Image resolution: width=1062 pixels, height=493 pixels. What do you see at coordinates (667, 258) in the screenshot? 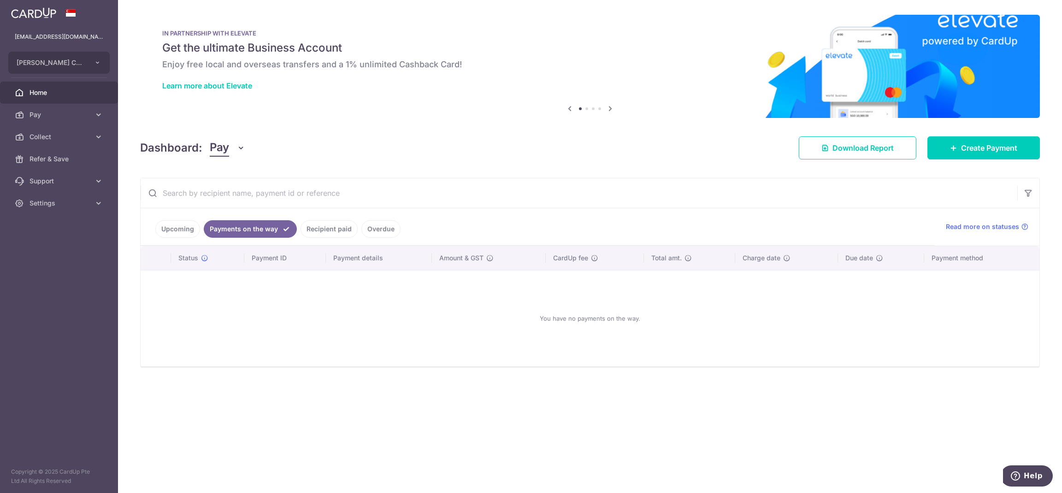
I see `span: Total amt.` at bounding box center [667, 258].